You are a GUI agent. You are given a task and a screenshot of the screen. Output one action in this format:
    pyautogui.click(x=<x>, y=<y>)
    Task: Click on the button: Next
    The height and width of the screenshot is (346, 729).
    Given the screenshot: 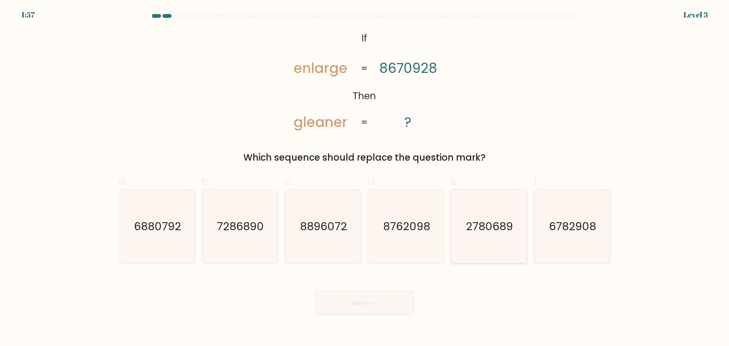 What is the action you would take?
    pyautogui.click(x=364, y=303)
    